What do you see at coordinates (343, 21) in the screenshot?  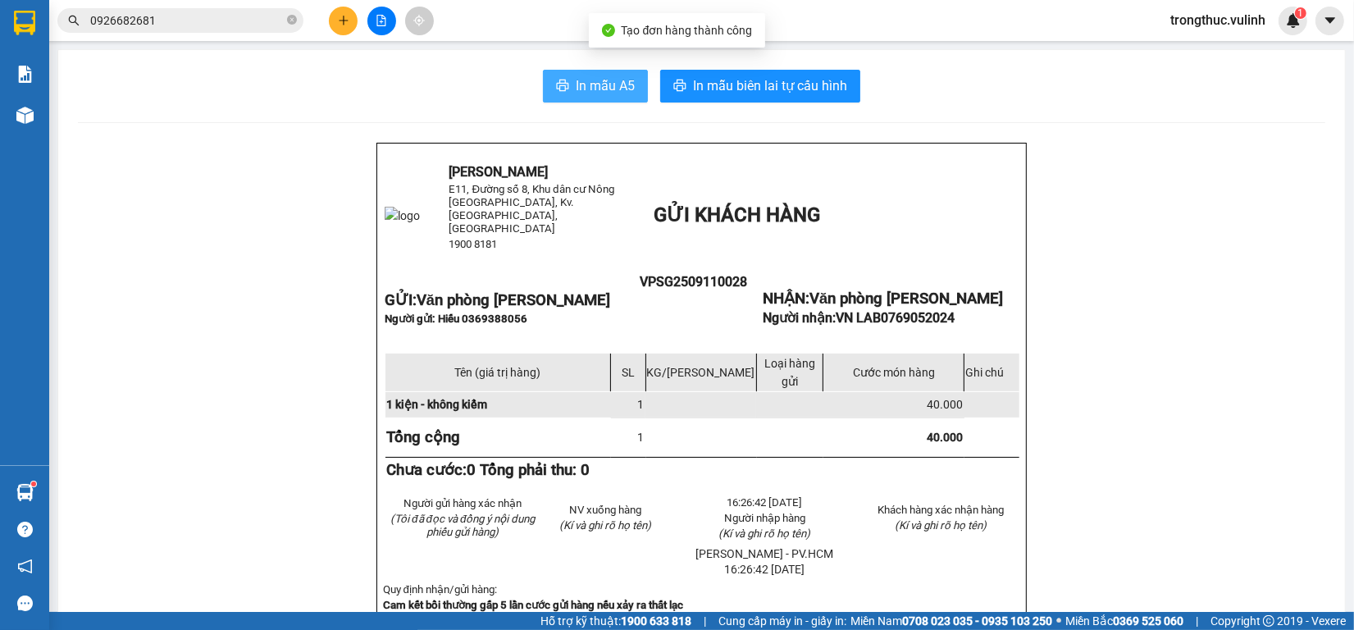 I see `button: plus` at bounding box center [343, 21].